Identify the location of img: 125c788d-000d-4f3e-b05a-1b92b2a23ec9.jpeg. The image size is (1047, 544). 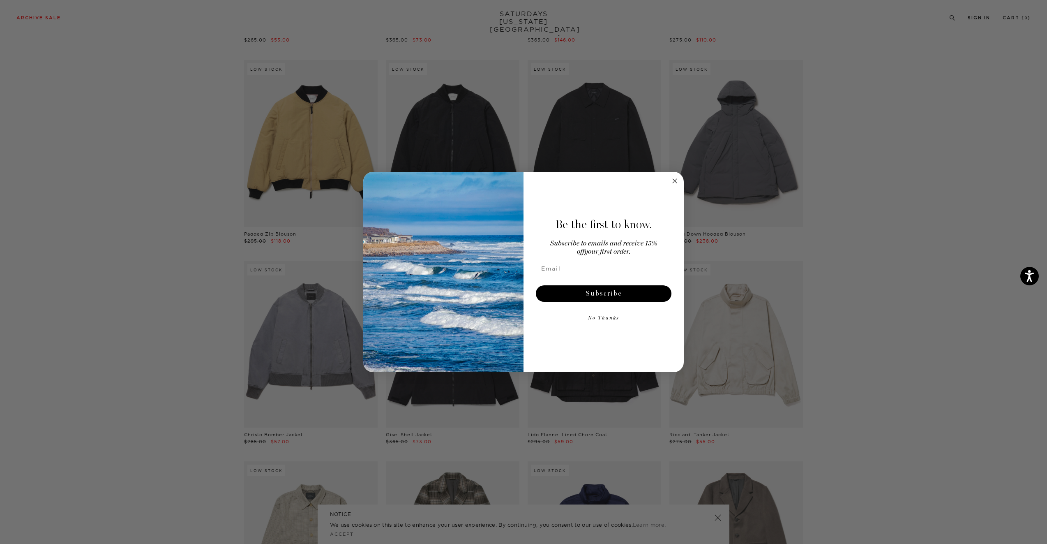
(444, 272).